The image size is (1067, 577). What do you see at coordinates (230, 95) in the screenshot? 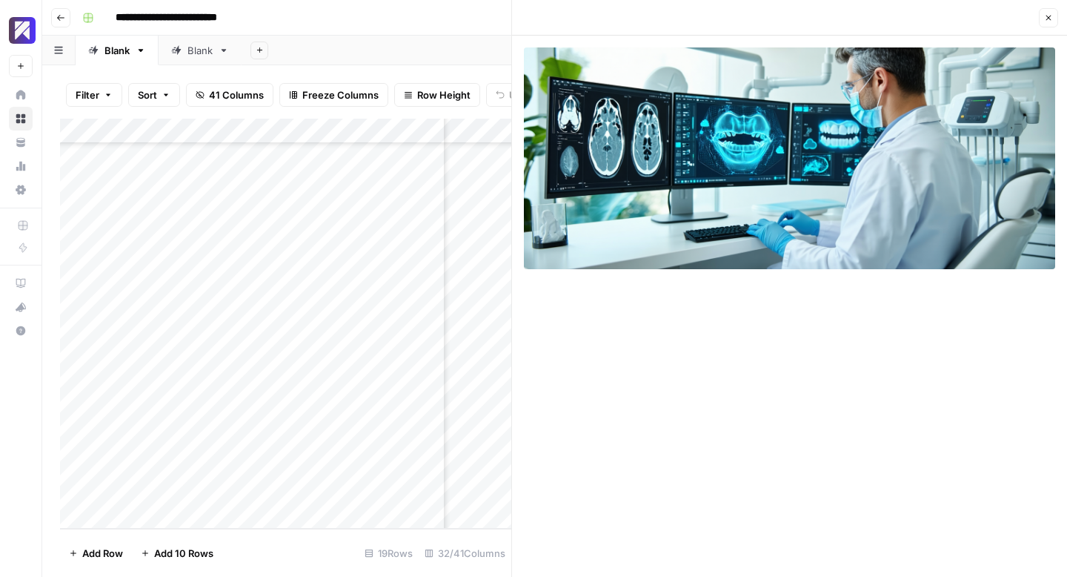
I see `button: 41 Columns` at bounding box center [230, 95].